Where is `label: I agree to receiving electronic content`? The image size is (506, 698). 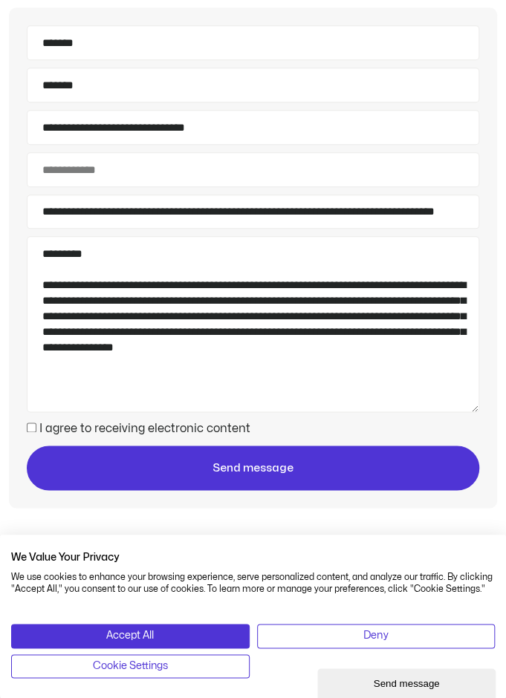 label: I agree to receiving electronic content is located at coordinates (145, 428).